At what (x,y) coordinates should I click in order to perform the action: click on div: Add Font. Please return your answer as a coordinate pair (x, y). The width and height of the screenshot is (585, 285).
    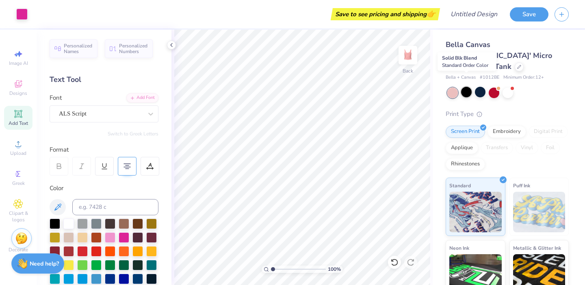
    Looking at the image, I should click on (142, 98).